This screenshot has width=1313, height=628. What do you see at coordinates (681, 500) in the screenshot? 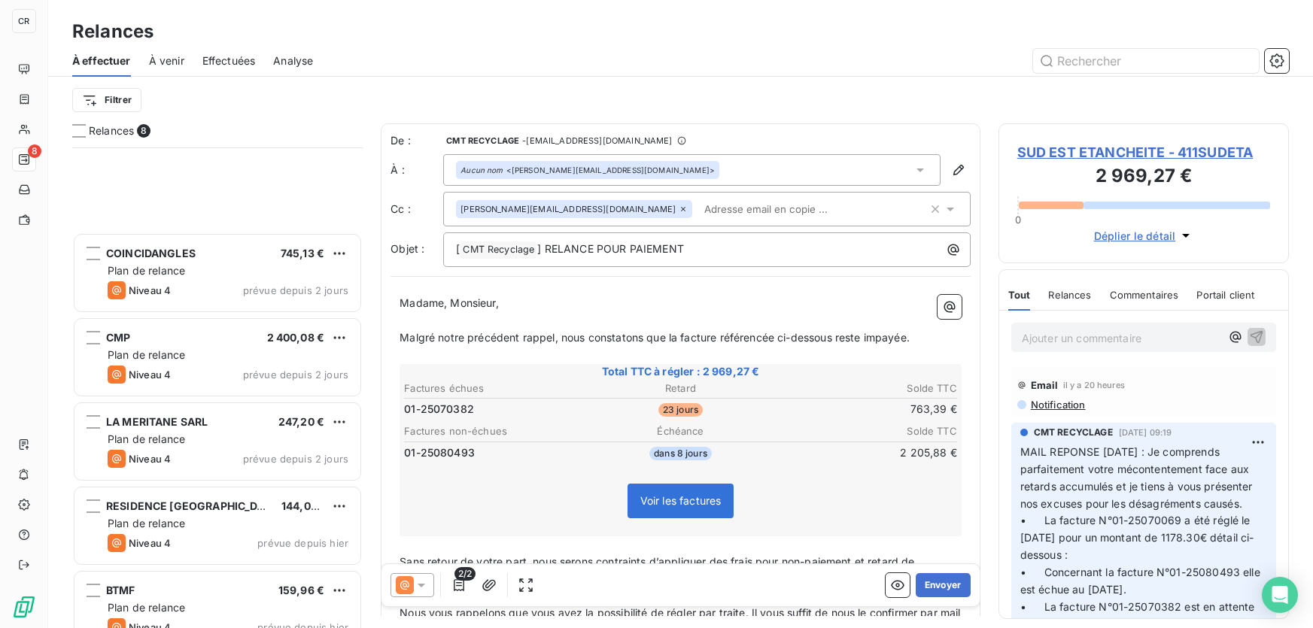
I see `span: Voir les factures` at bounding box center [681, 500].